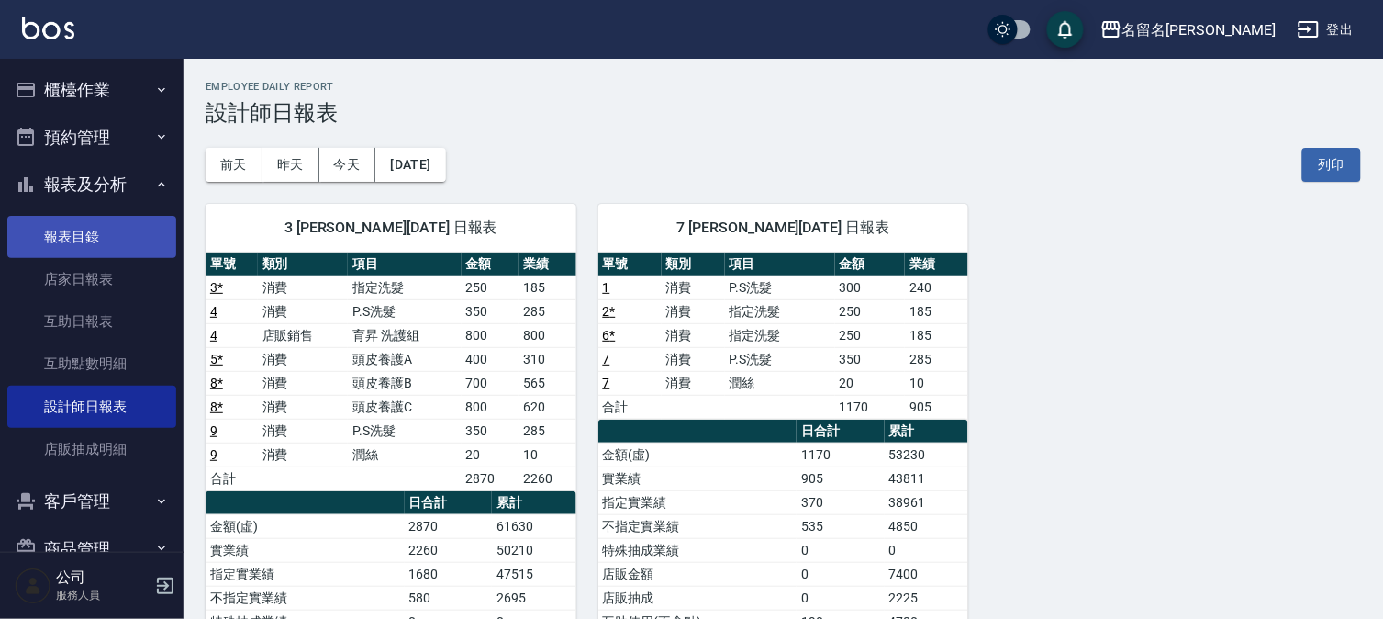 Image resolution: width=1383 pixels, height=619 pixels. Describe the element at coordinates (214, 430) in the screenshot. I see `a: 9` at that location.